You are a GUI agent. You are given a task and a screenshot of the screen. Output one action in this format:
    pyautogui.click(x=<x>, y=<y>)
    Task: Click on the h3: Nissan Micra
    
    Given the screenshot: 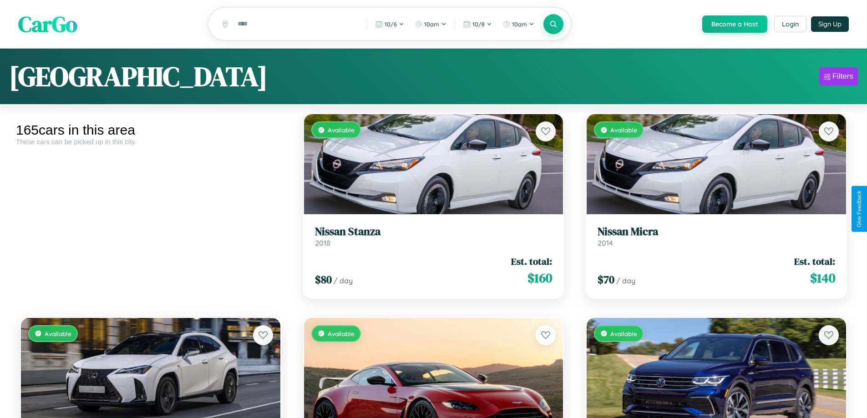 What is the action you would take?
    pyautogui.click(x=716, y=232)
    